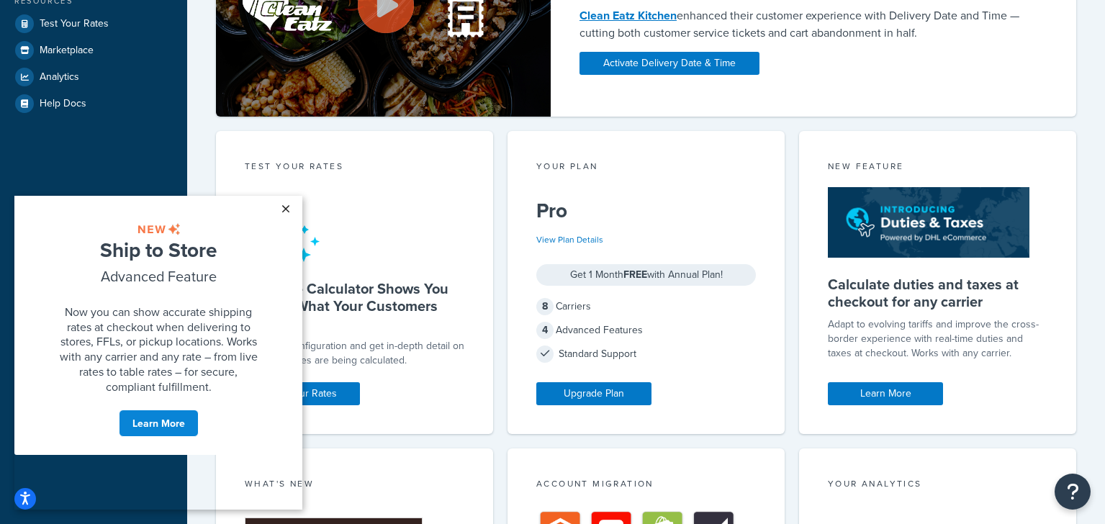  Describe the element at coordinates (937, 339) in the screenshot. I see `p: Adapt to evolving tariffs and improve the cross-border experience with real-time duties and taxes...` at that location.